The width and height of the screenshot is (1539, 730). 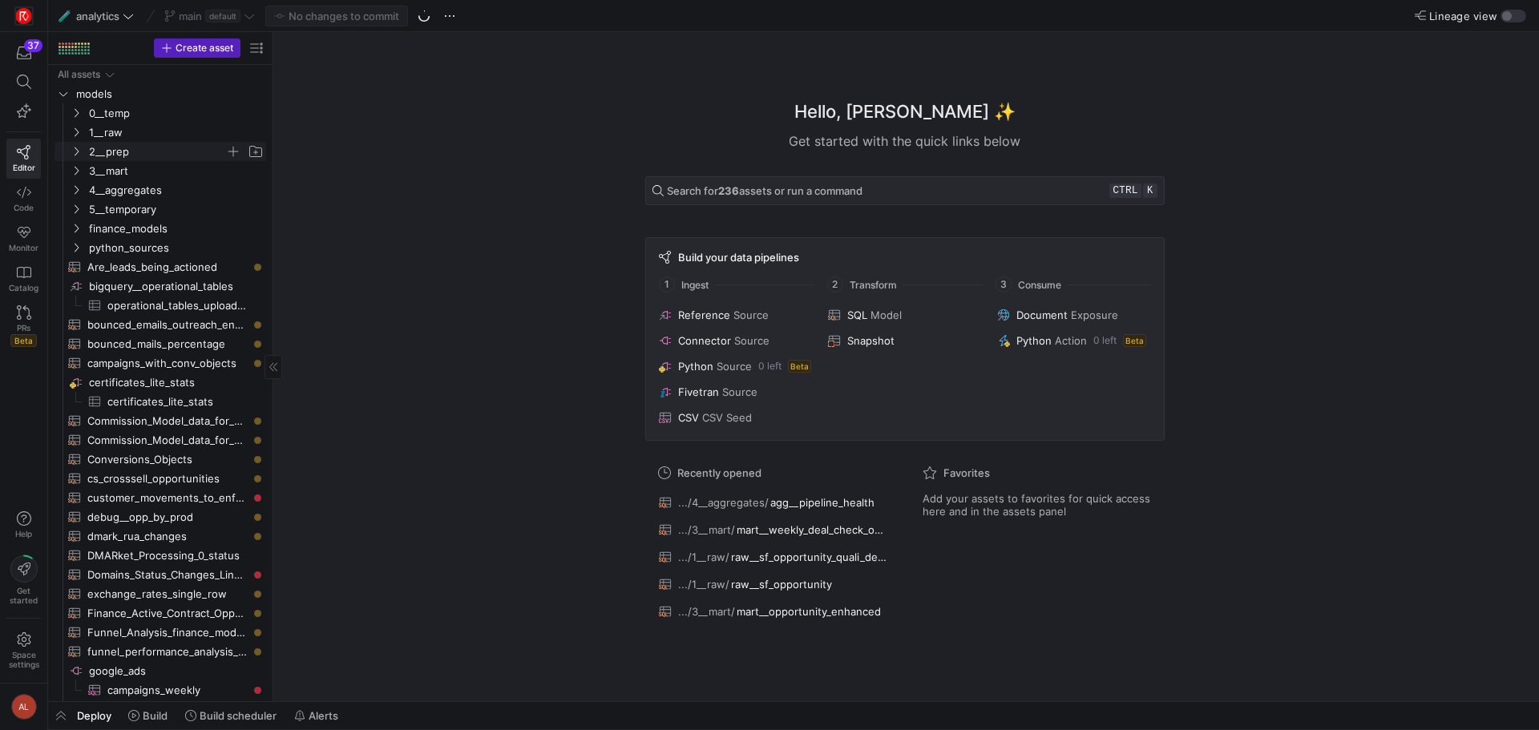 What do you see at coordinates (176, 382) in the screenshot?
I see `span: certificates_lite_stats​​​​​​​​` at bounding box center [176, 382].